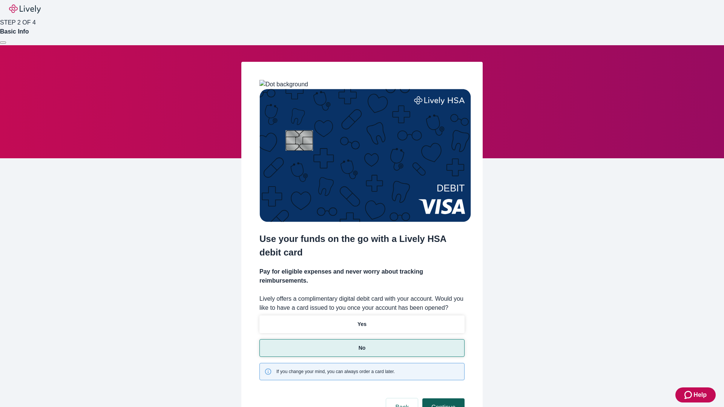 The image size is (724, 407). Describe the element at coordinates (362, 324) in the screenshot. I see `button: Yes` at that location.